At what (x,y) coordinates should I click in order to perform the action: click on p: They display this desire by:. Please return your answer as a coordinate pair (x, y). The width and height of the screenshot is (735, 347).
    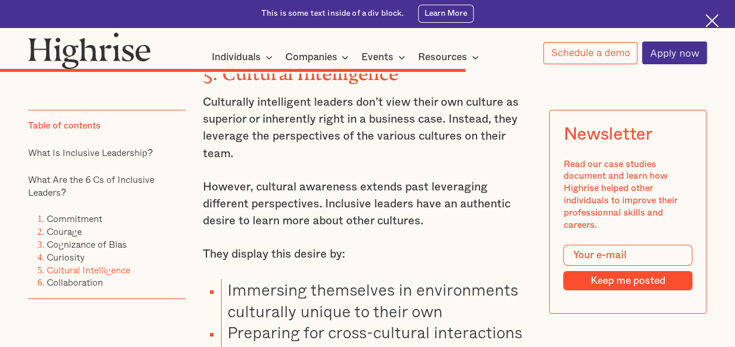
    Looking at the image, I should click on (368, 254).